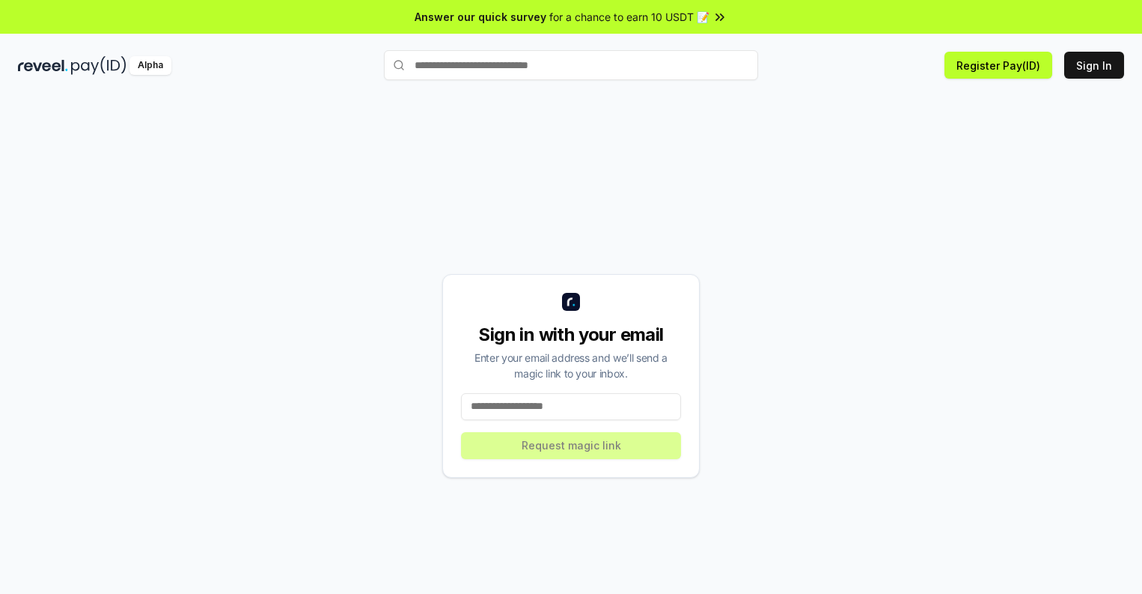  What do you see at coordinates (43, 65) in the screenshot?
I see `img: reveel_dark` at bounding box center [43, 65].